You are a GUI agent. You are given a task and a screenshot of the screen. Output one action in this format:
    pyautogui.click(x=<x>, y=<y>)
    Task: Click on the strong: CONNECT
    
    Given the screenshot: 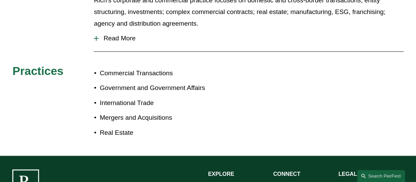 What is the action you would take?
    pyautogui.click(x=287, y=174)
    